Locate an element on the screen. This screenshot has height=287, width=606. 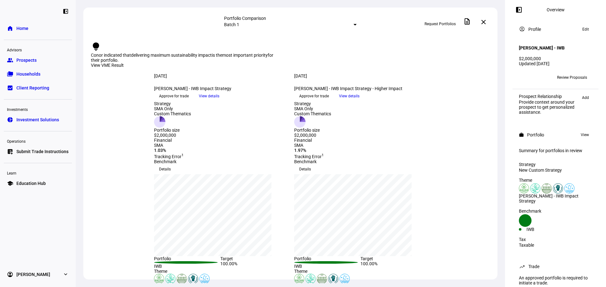
eth-mat-symbol: left_panel_close is located at coordinates (66, 11).